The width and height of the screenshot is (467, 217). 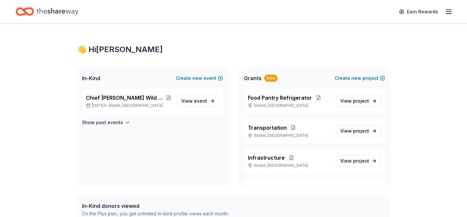 I want to click on h4: Show past events, so click(x=103, y=123).